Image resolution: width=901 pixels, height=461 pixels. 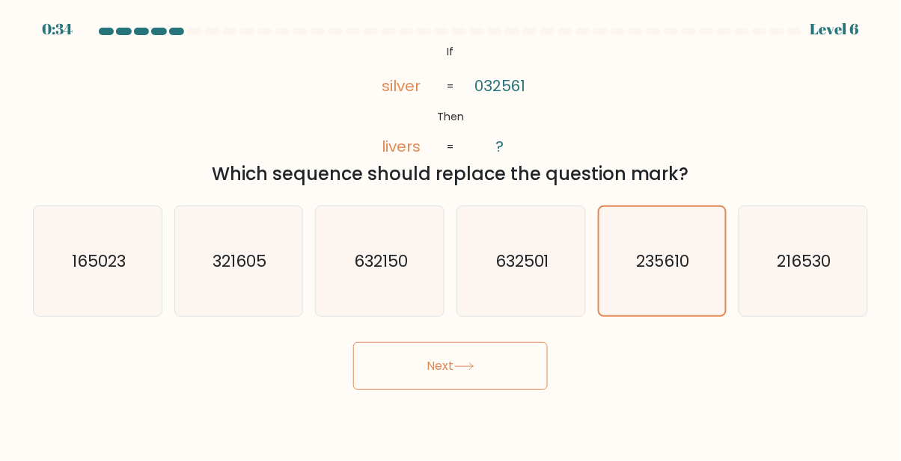 What do you see at coordinates (239, 261) in the screenshot?
I see `text: 321605` at bounding box center [239, 261].